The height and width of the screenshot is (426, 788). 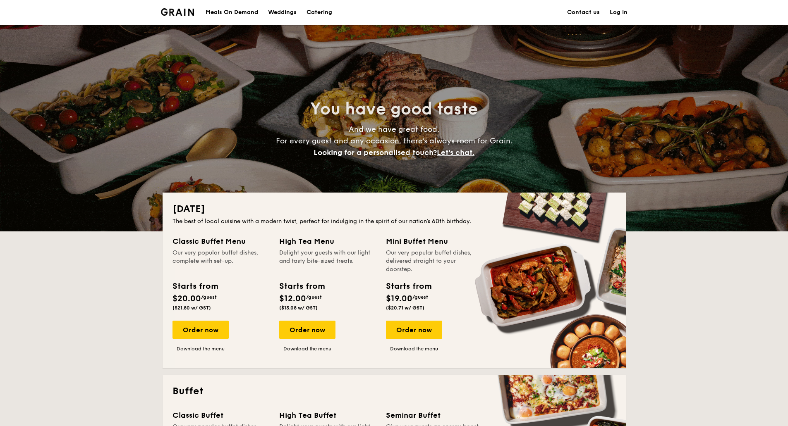 What do you see at coordinates (399, 299) in the screenshot?
I see `span: $19.00` at bounding box center [399, 299].